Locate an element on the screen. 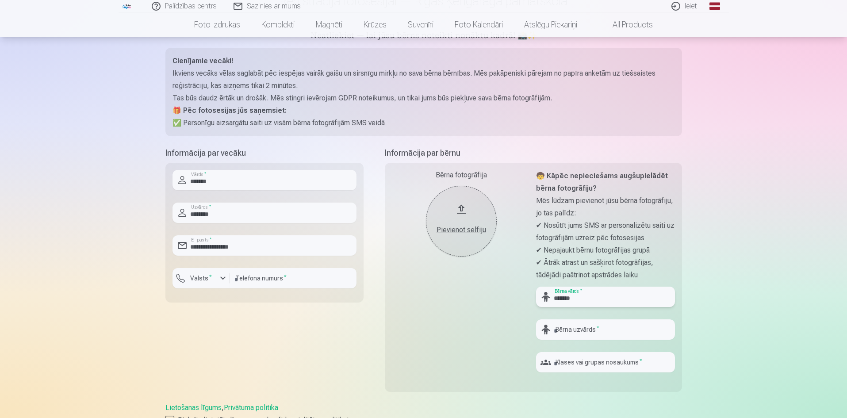  a: Magnēti is located at coordinates (329, 25).